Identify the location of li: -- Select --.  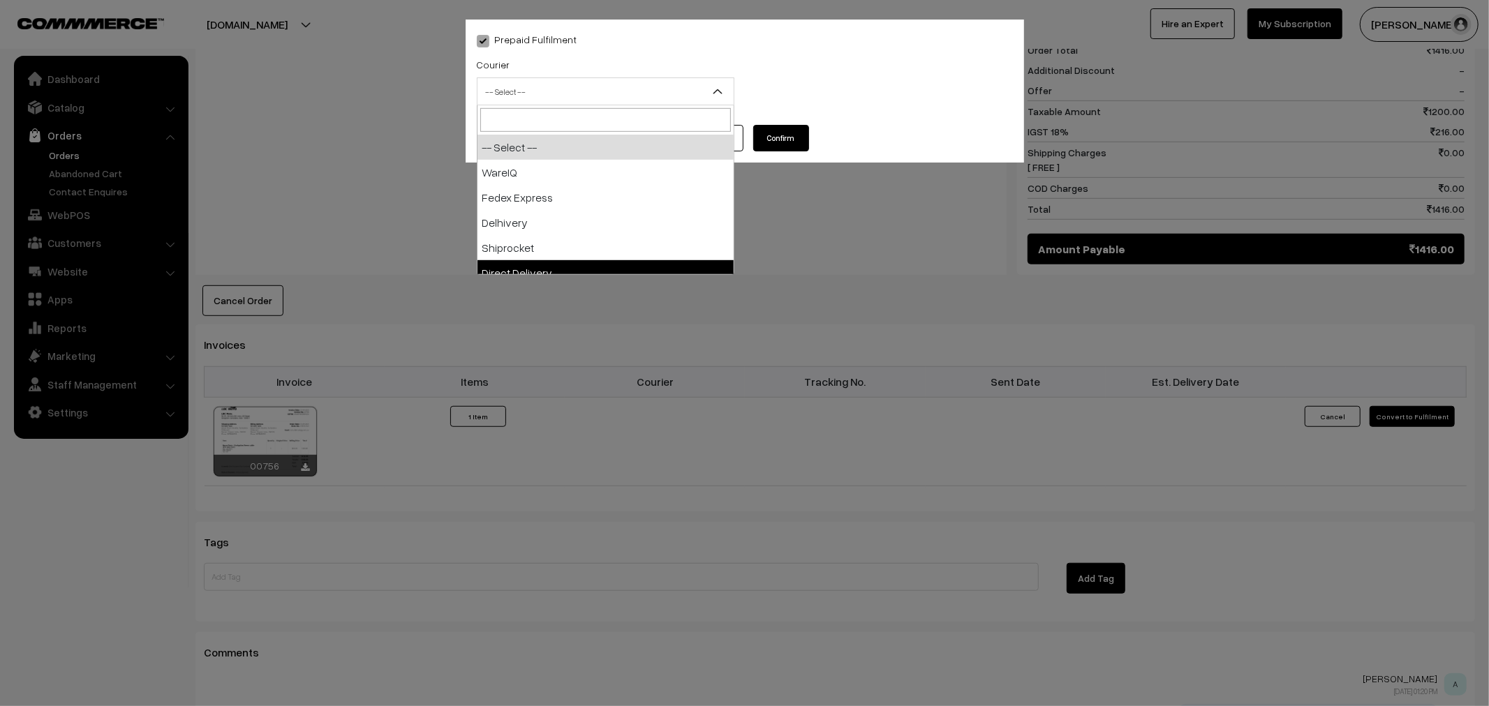
(605, 147).